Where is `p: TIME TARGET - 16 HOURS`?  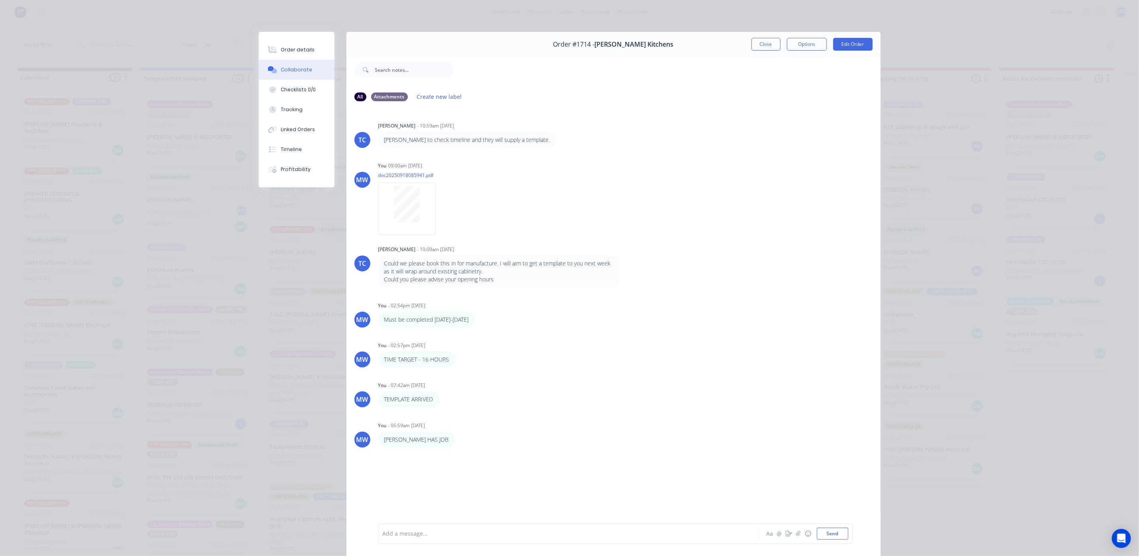 p: TIME TARGET - 16 HOURS is located at coordinates (417, 360).